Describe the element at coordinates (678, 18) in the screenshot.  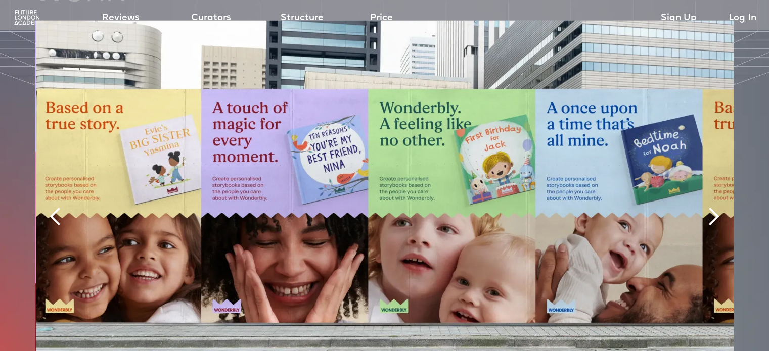
I see `a: Sign Up` at that location.